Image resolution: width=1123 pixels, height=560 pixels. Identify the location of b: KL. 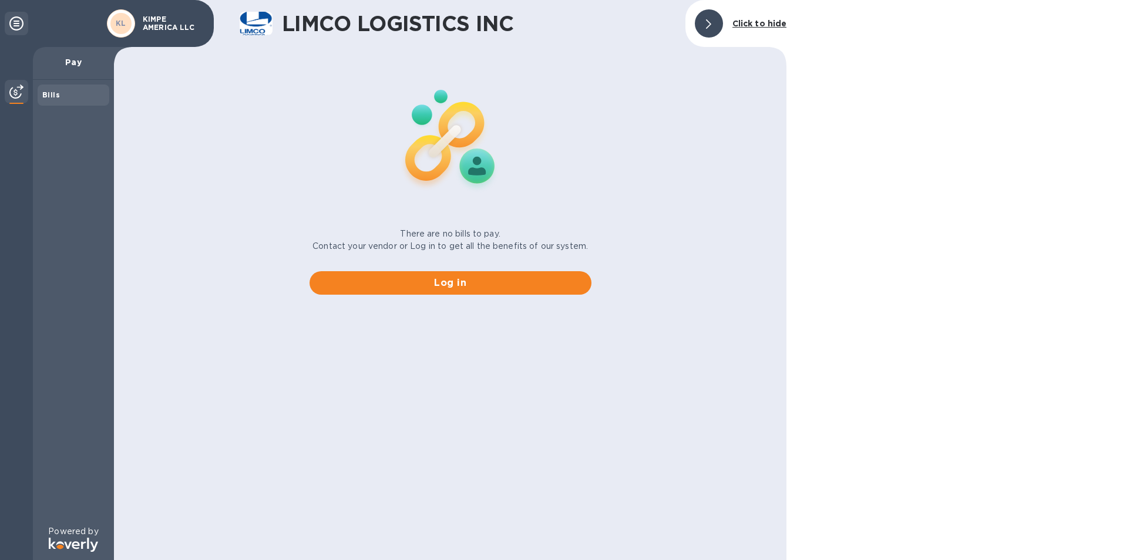
(121, 23).